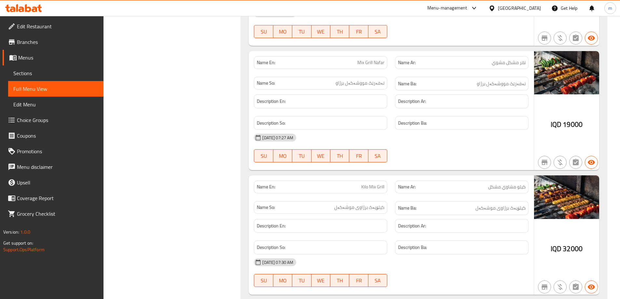 The image size is (620, 299). What do you see at coordinates (573, 249) in the screenshot?
I see `span: 32000` at bounding box center [573, 249].